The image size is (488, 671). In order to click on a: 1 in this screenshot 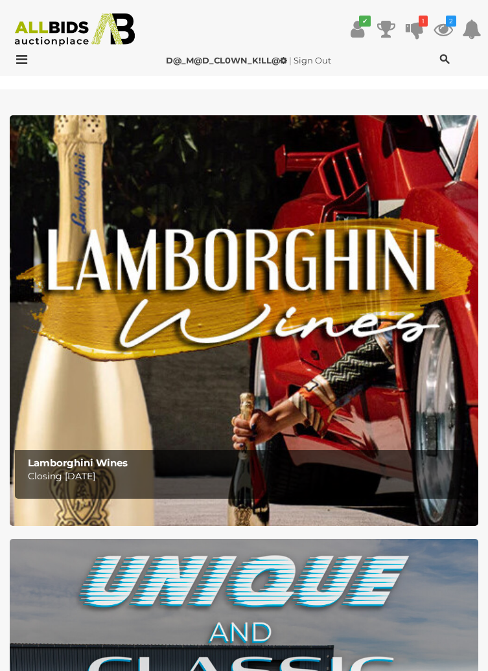, I will do `click(414, 29)`.